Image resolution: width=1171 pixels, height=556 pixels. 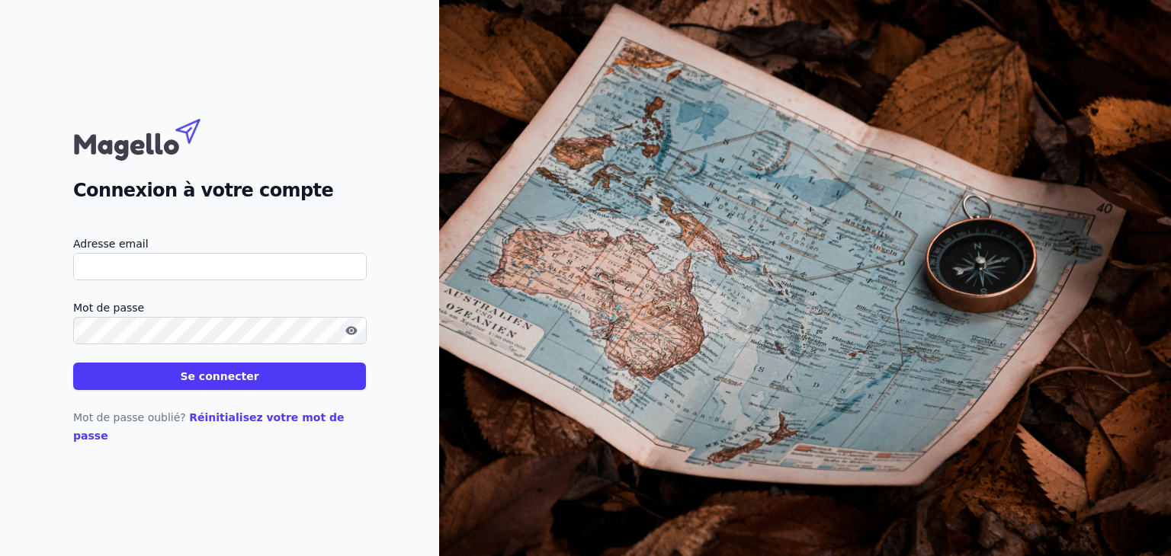 What do you see at coordinates (219, 191) in the screenshot?
I see `h2: Connexion à votre compte` at bounding box center [219, 191].